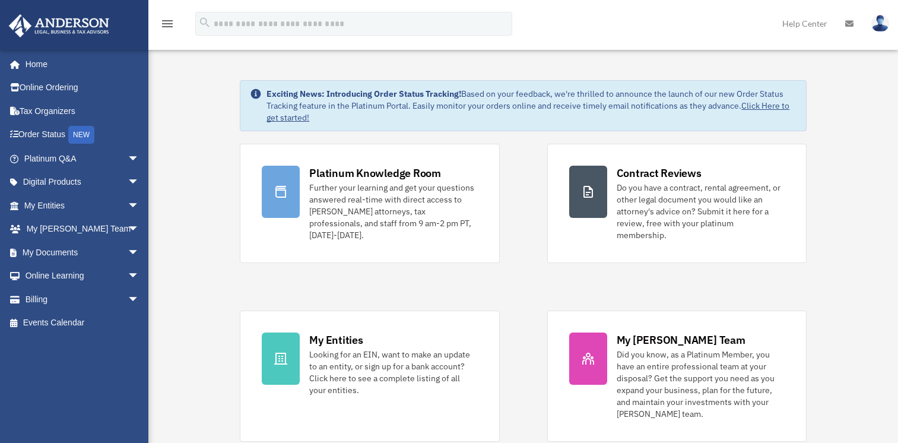  What do you see at coordinates (82, 111) in the screenshot?
I see `a: Tax Organizers` at bounding box center [82, 111].